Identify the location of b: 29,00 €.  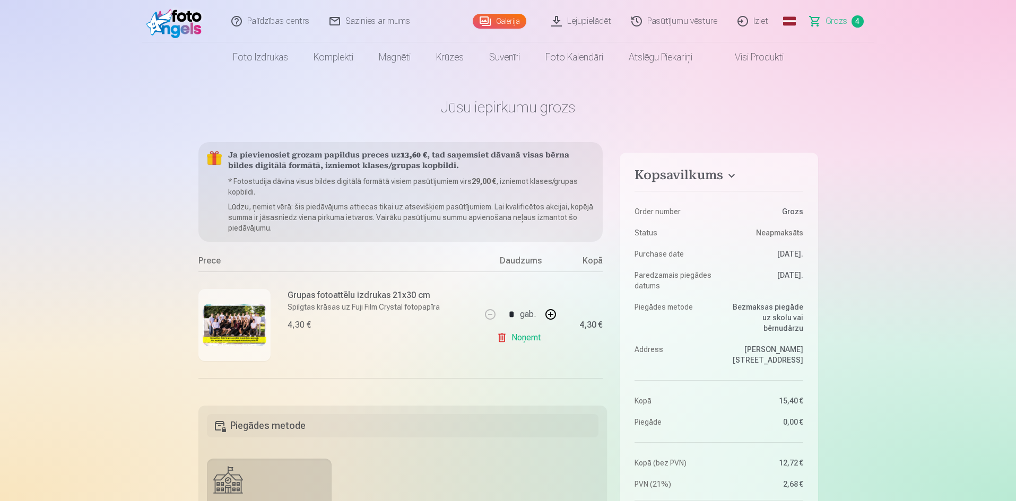
(484, 181).